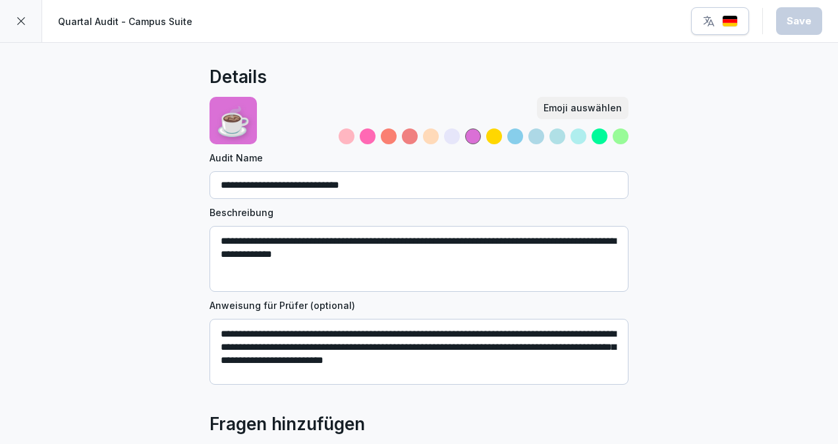 This screenshot has height=444, width=838. I want to click on h2: Fragen hinzufügen, so click(287, 424).